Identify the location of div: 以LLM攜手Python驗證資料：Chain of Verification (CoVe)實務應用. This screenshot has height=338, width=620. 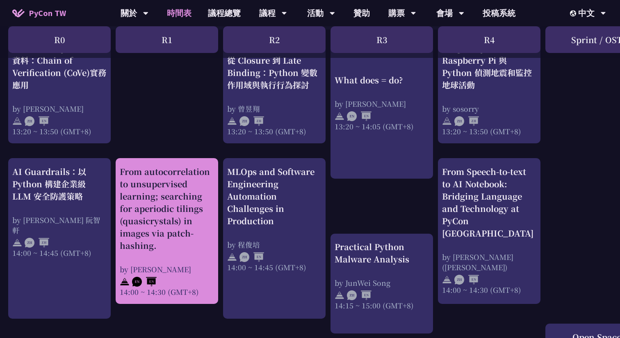
(59, 66).